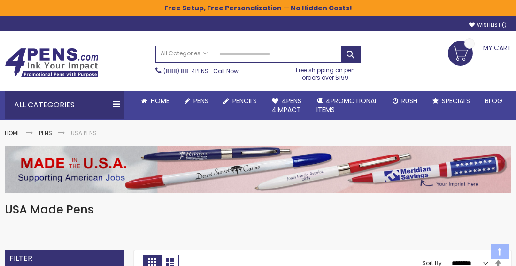 The width and height of the screenshot is (516, 266). What do you see at coordinates (52, 63) in the screenshot?
I see `img: 4Pens Custom Pens and Promotional Products` at bounding box center [52, 63].